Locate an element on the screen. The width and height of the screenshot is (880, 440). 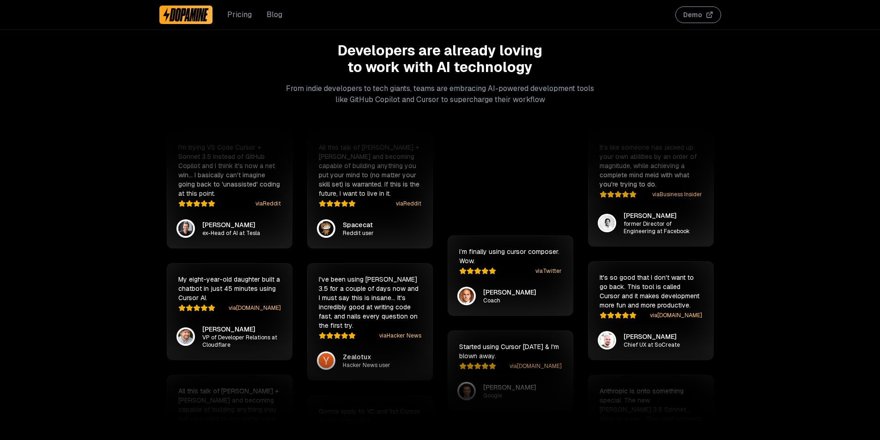
p: Google is located at coordinates (510, 396).